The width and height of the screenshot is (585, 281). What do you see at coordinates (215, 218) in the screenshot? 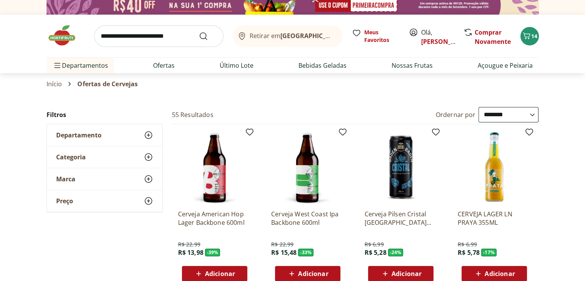
I see `p: Cerveja American Hop Lager Backbone 600ml` at bounding box center [215, 218].